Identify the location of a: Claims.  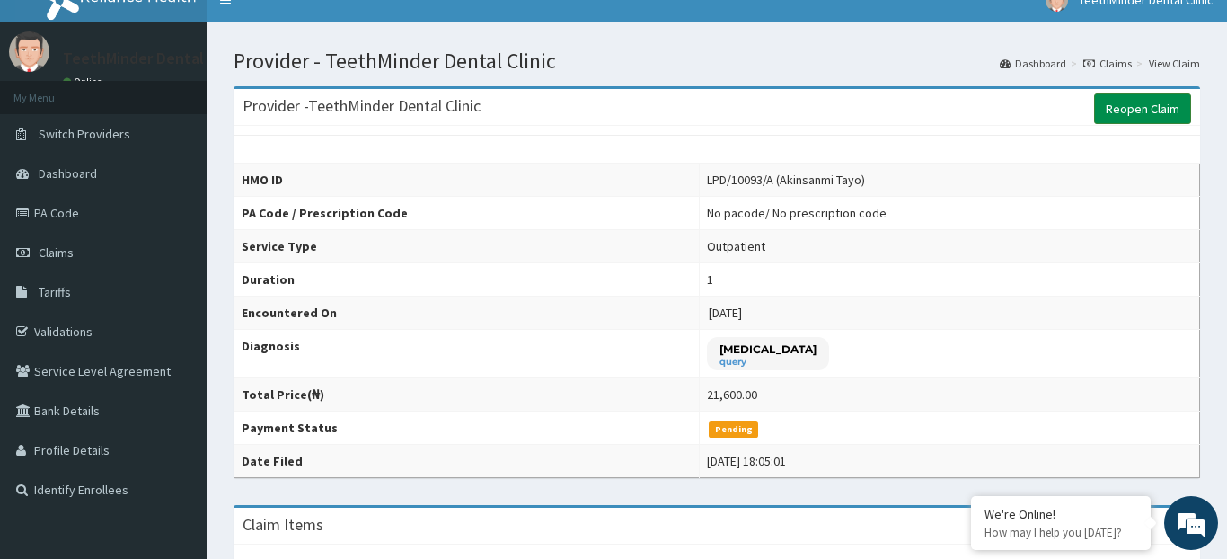
(1107, 63).